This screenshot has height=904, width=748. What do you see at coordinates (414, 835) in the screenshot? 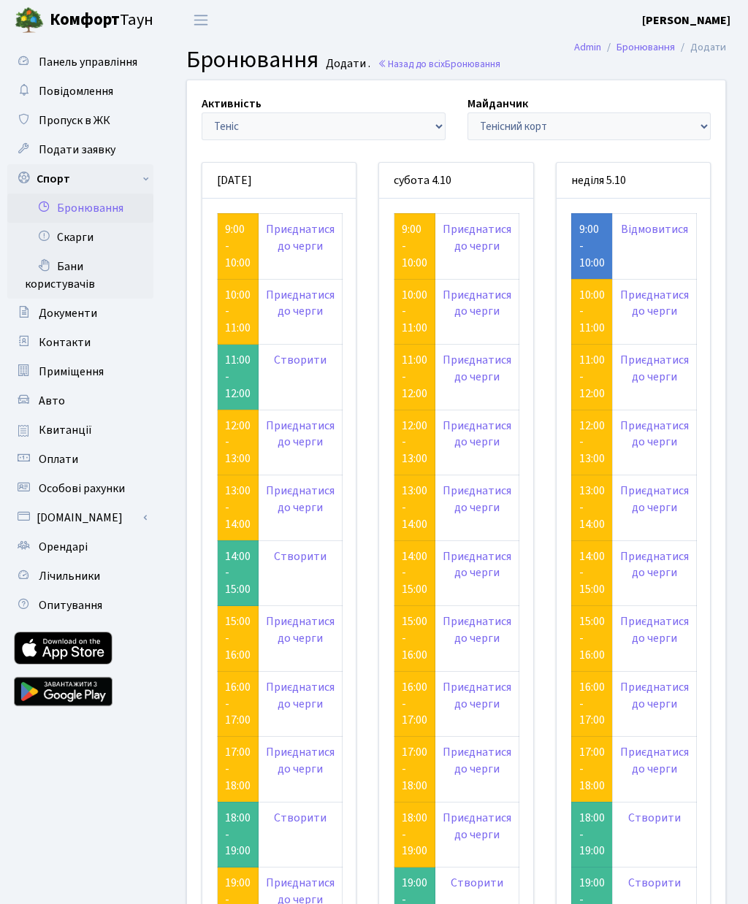
I see `a: 18:00 - 19:00` at bounding box center [414, 835].